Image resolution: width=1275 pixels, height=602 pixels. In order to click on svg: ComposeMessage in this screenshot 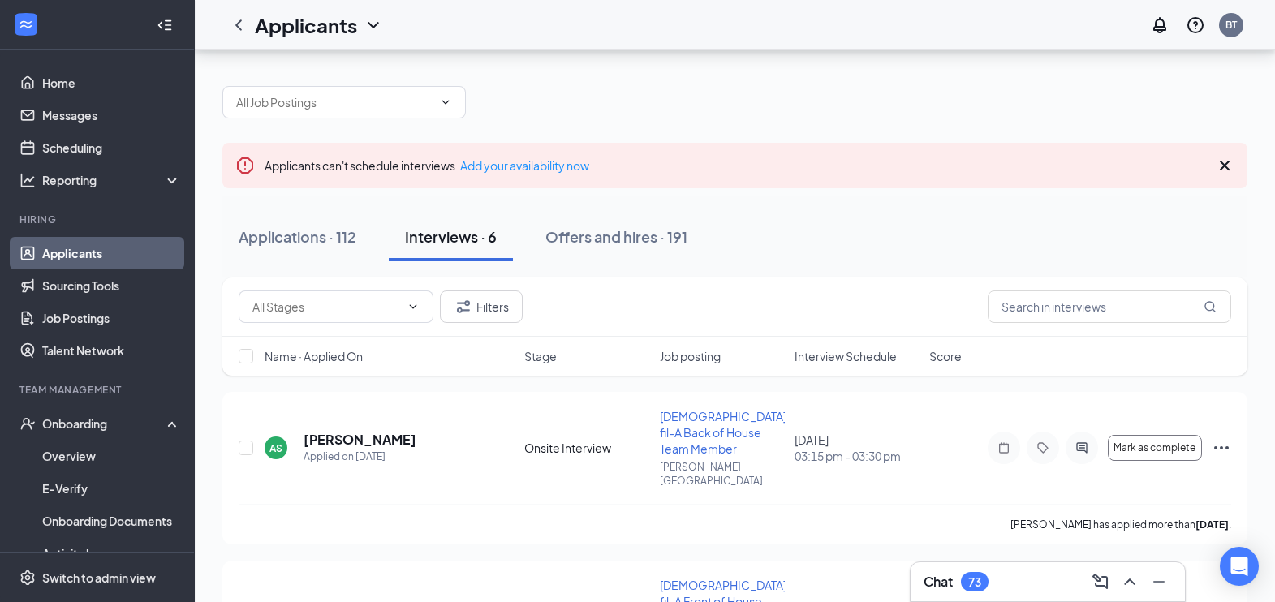, I will do `click(1101, 582)`.